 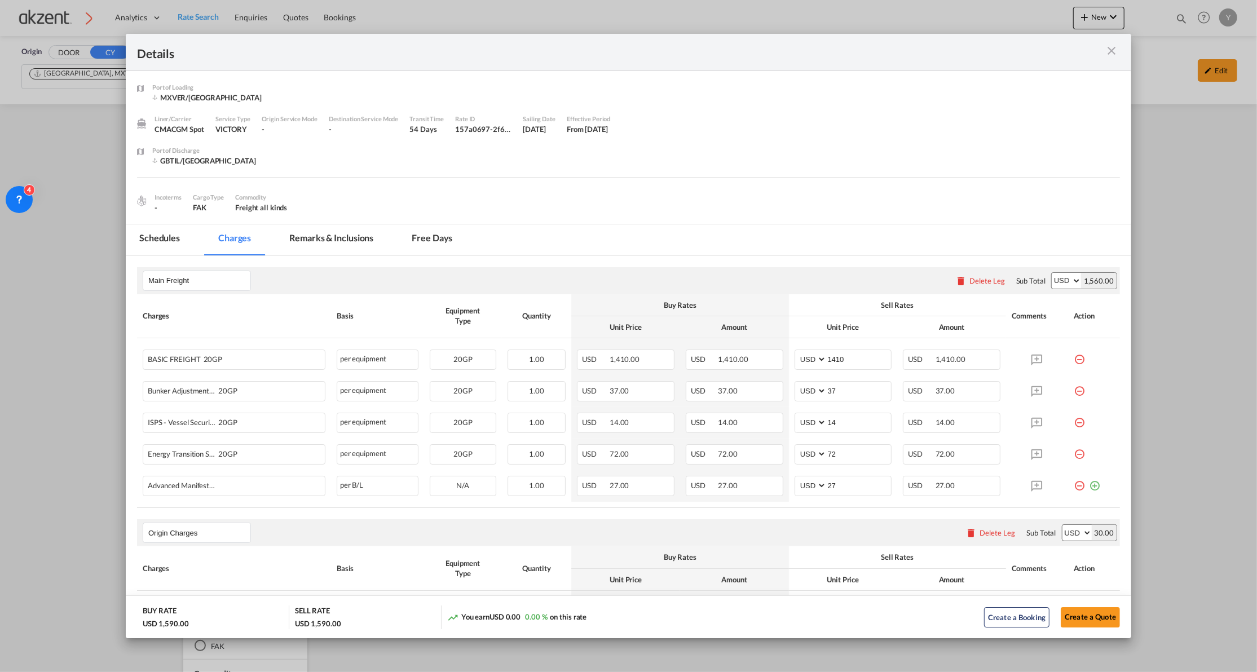 I want to click on md-tab-item: Remarks & Inclusions, so click(x=331, y=240).